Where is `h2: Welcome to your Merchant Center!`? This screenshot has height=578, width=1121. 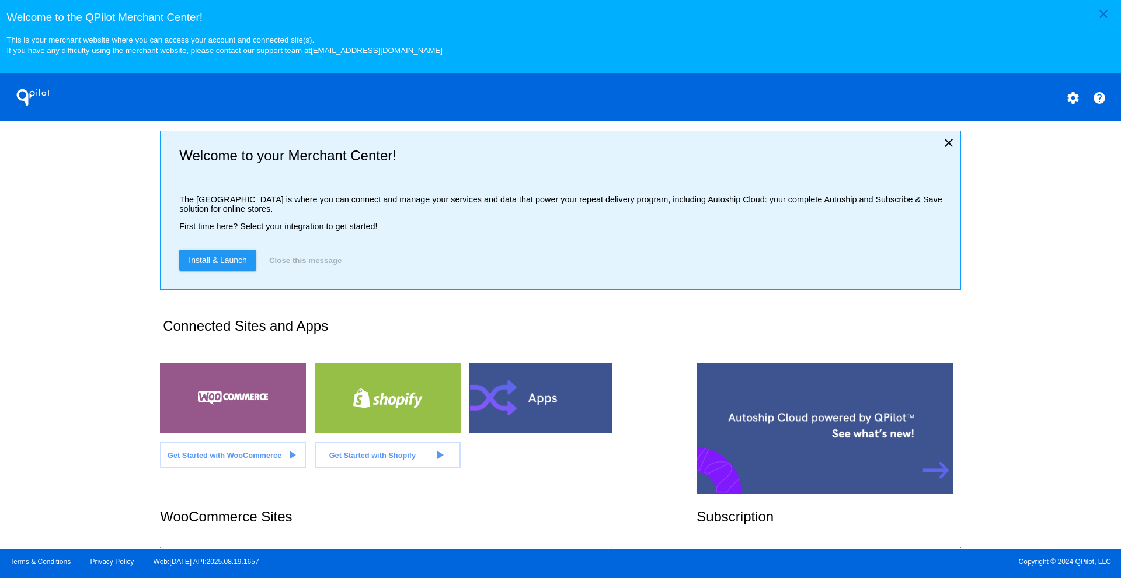
h2: Welcome to your Merchant Center! is located at coordinates (564, 156).